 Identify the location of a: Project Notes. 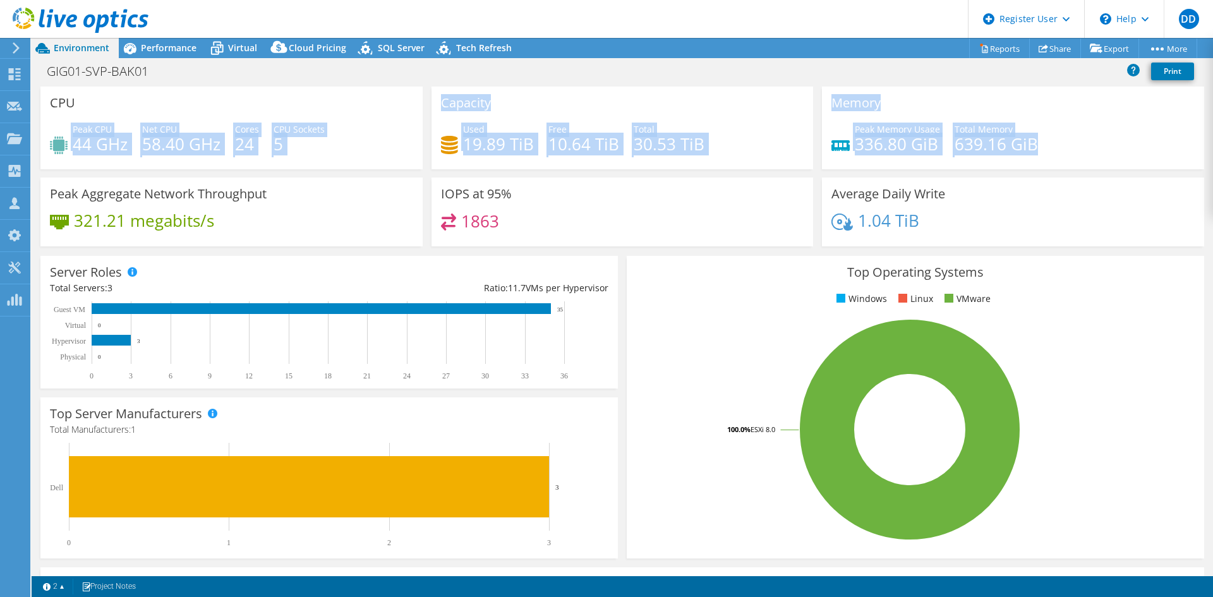
(109, 586).